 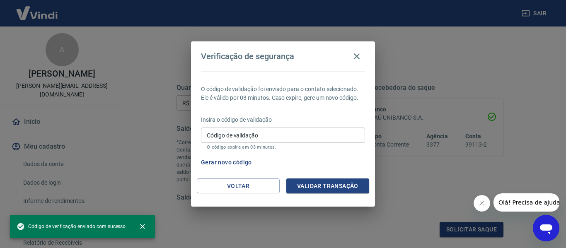 I want to click on span: Código de verificação enviado com sucesso., so click(x=72, y=227).